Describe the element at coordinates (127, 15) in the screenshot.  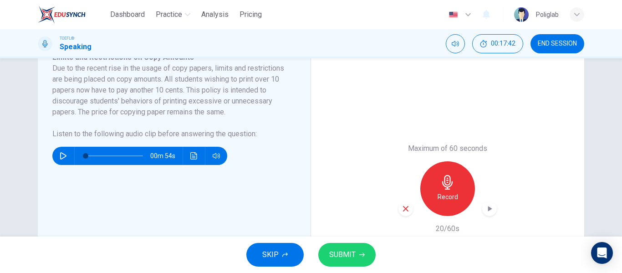
I see `a: Dashboard` at that location.